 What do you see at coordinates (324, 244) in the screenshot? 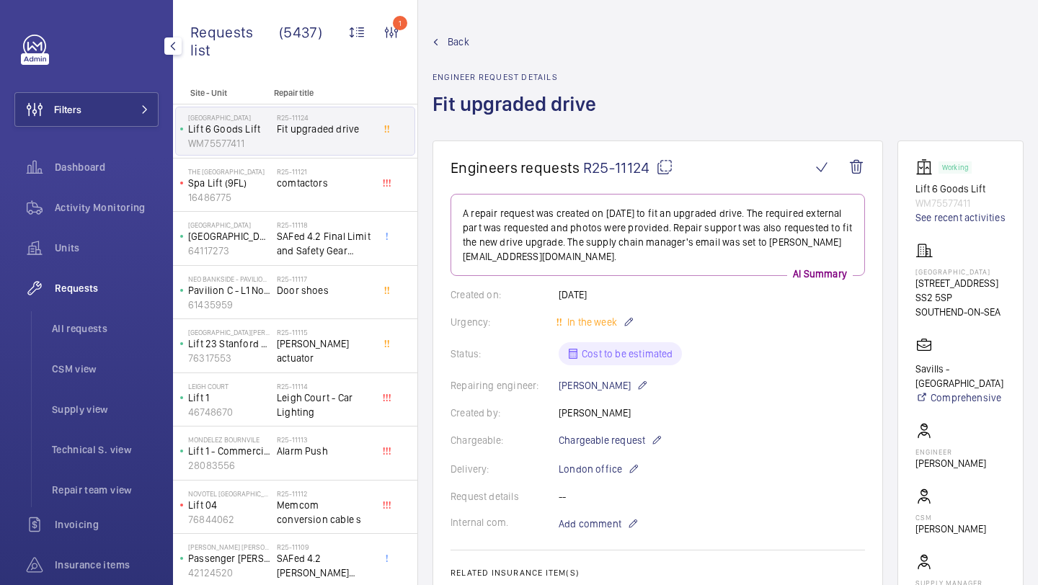
I see `span: SAFed 4.2 Final Limit and Safety Gear Switches` at bounding box center [324, 244].